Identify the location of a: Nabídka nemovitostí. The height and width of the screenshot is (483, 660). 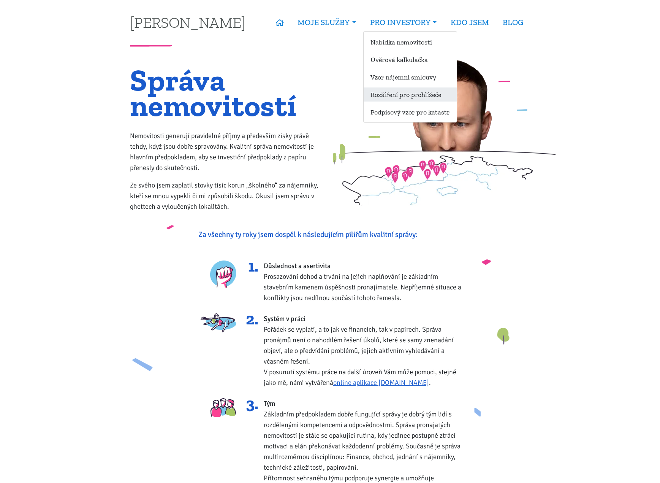
(410, 42).